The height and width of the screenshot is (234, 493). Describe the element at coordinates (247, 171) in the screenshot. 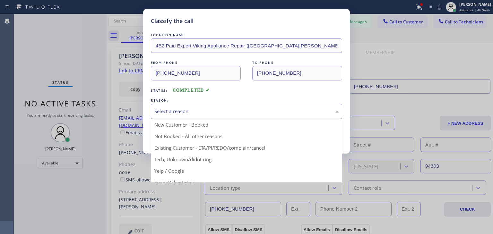

I see `div: Yelp / Google` at that location.